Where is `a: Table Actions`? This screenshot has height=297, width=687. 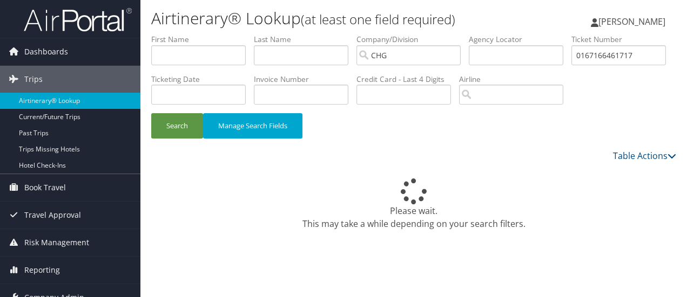 a: Table Actions is located at coordinates (644, 156).